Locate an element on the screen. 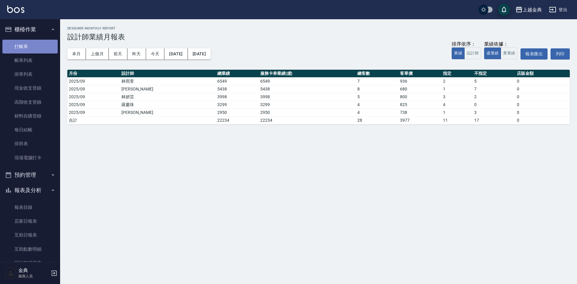 This screenshot has width=577, height=284. td: 936 is located at coordinates (420, 81).